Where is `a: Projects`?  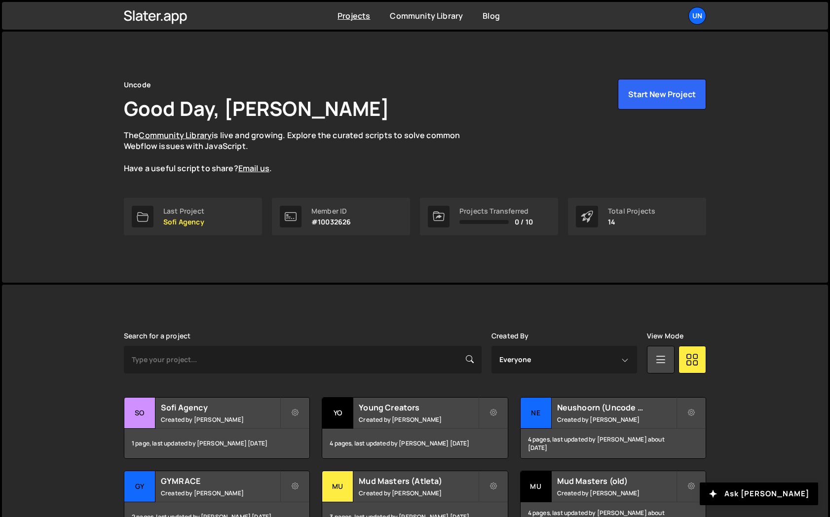
a: Projects is located at coordinates (354, 16).